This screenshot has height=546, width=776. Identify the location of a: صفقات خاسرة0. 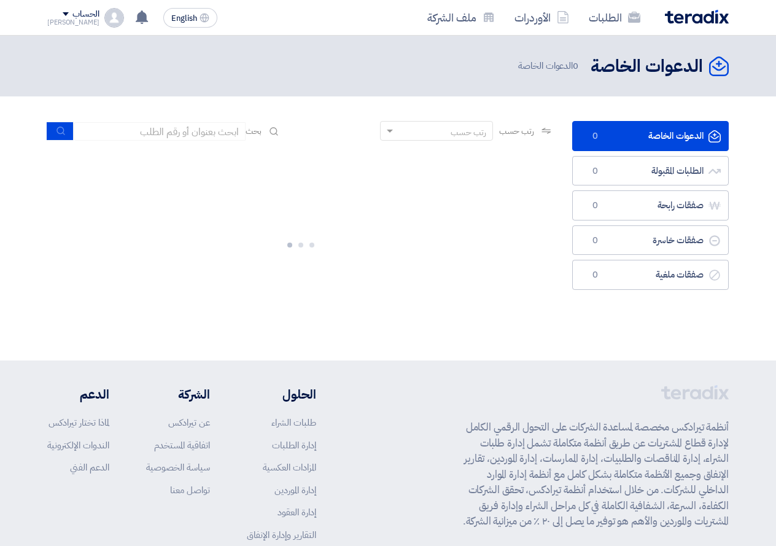
(650, 240).